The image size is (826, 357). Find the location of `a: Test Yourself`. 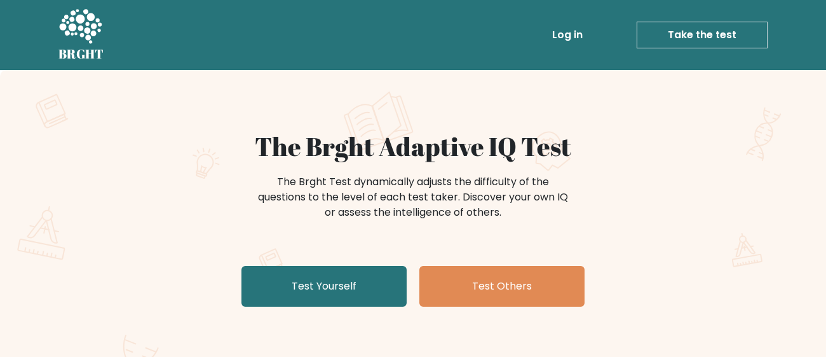

a: Test Yourself is located at coordinates (324, 286).